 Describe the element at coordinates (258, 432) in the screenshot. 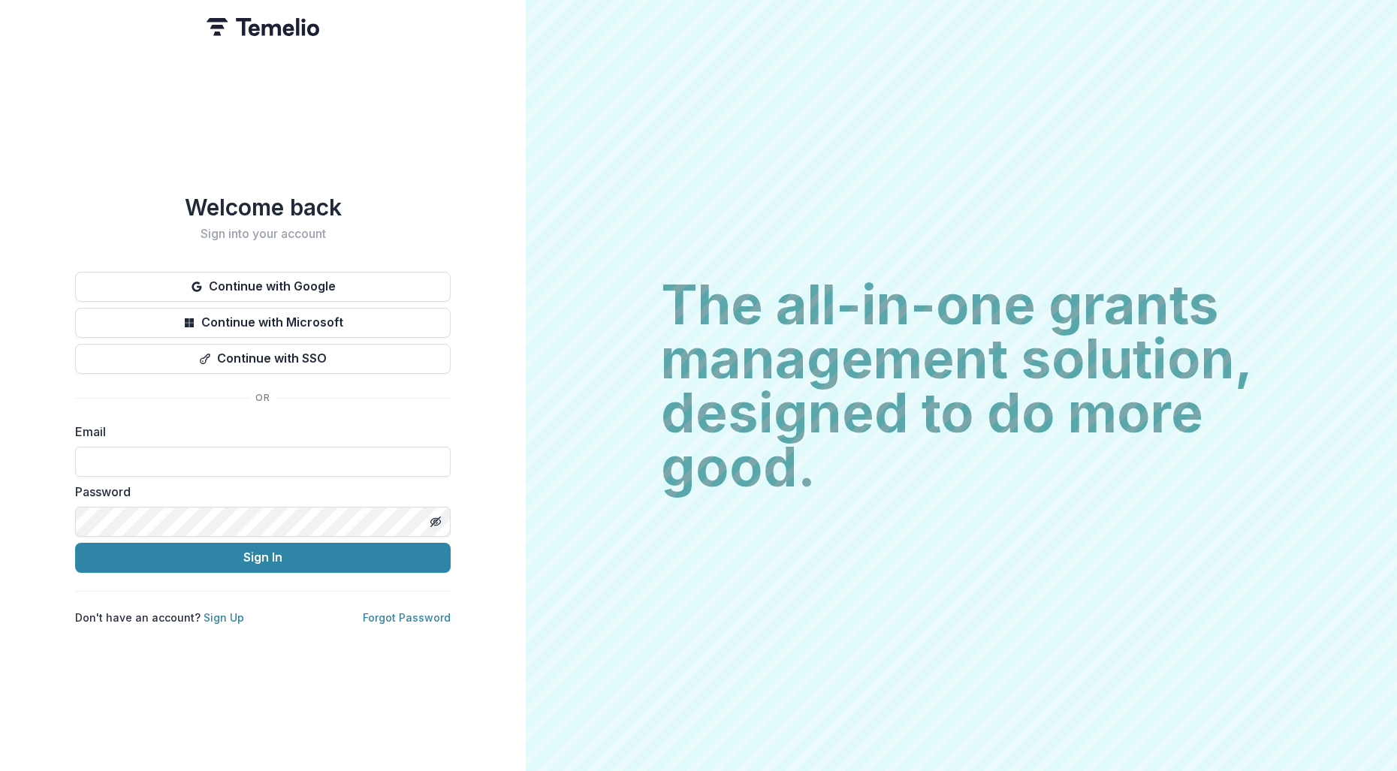

I see `label: Email` at that location.